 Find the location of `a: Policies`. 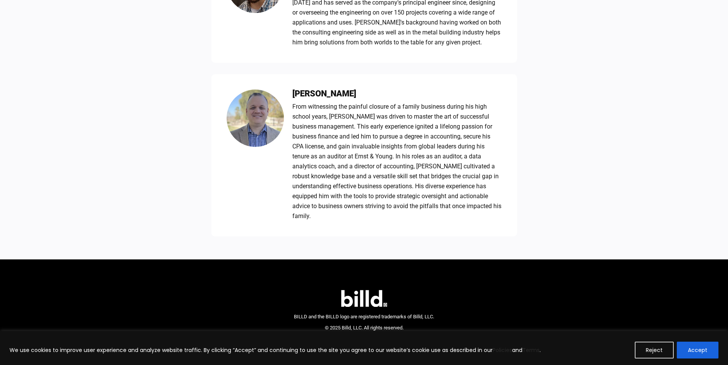

a: Policies is located at coordinates (502, 350).